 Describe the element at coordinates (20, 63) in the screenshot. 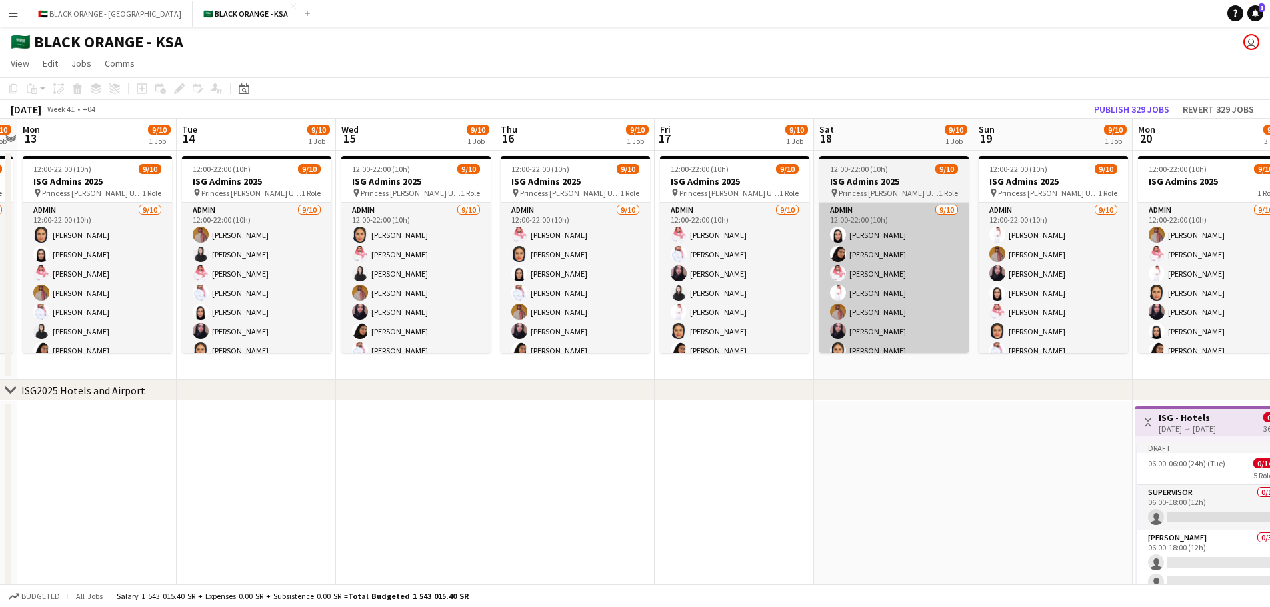

I see `span: View` at that location.